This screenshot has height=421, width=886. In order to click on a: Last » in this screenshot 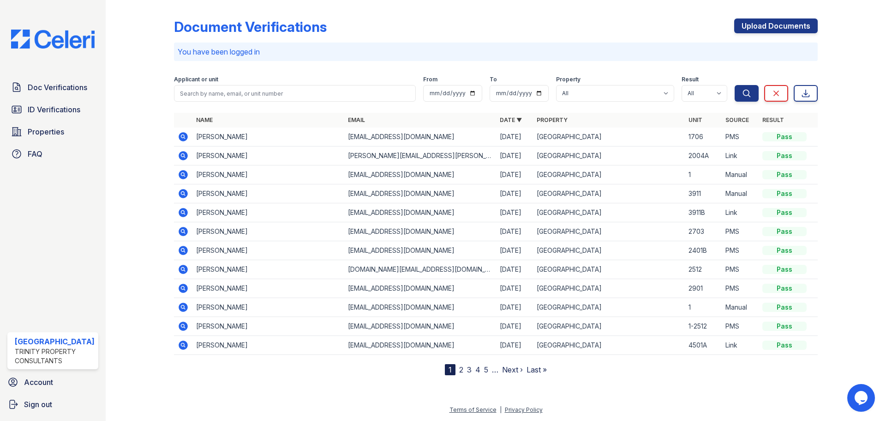, I will do `click(537, 369)`.